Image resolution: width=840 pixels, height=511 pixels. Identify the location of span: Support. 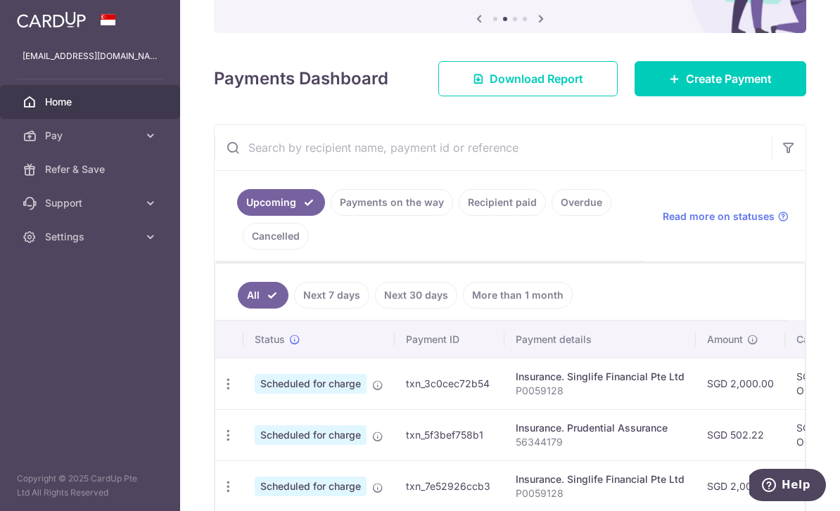
(91, 203).